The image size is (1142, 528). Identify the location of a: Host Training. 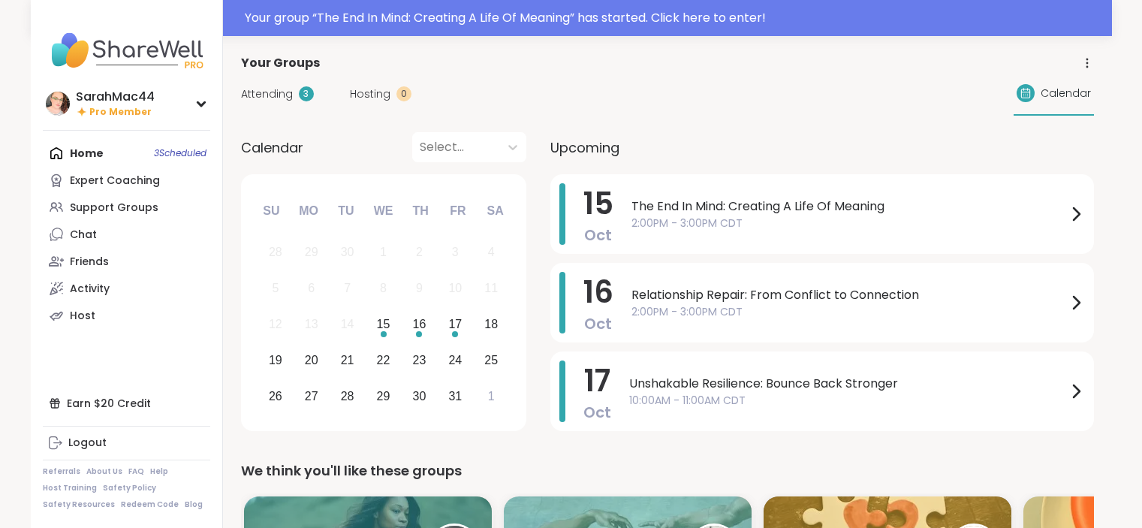
(70, 488).